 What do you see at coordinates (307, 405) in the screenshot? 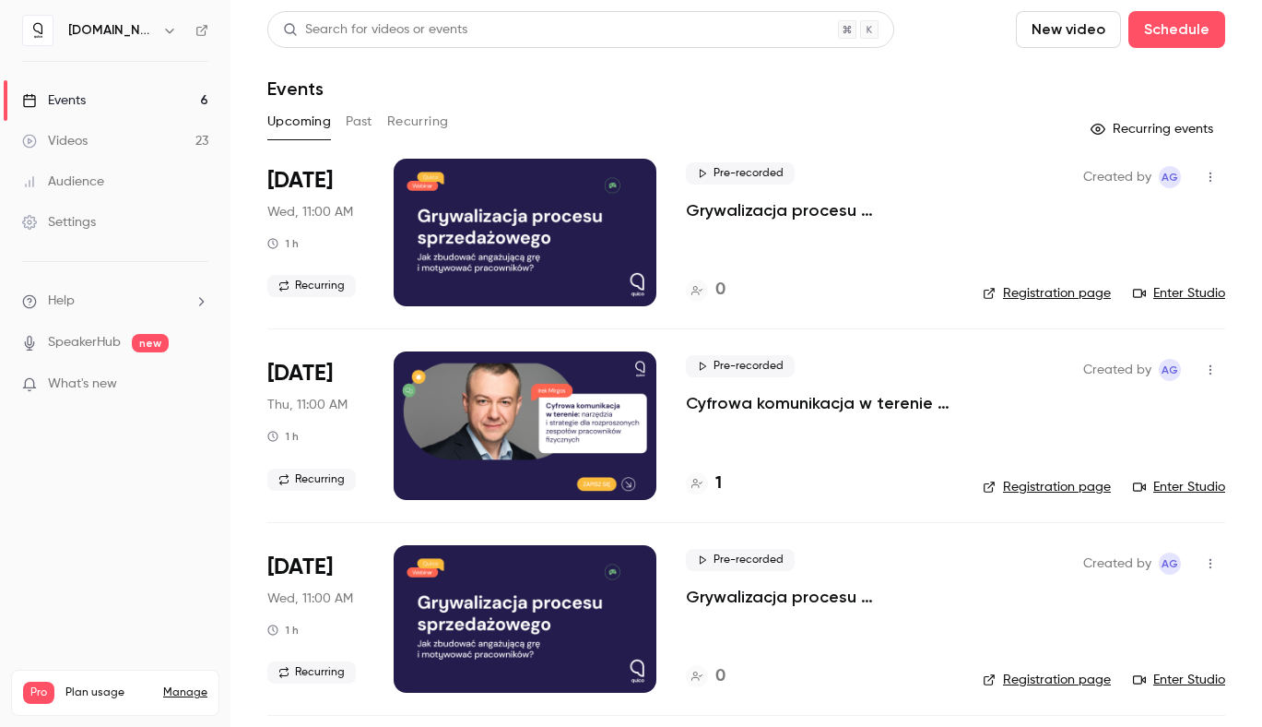
I see `span: Thu, 11:00 AM` at bounding box center [307, 405].